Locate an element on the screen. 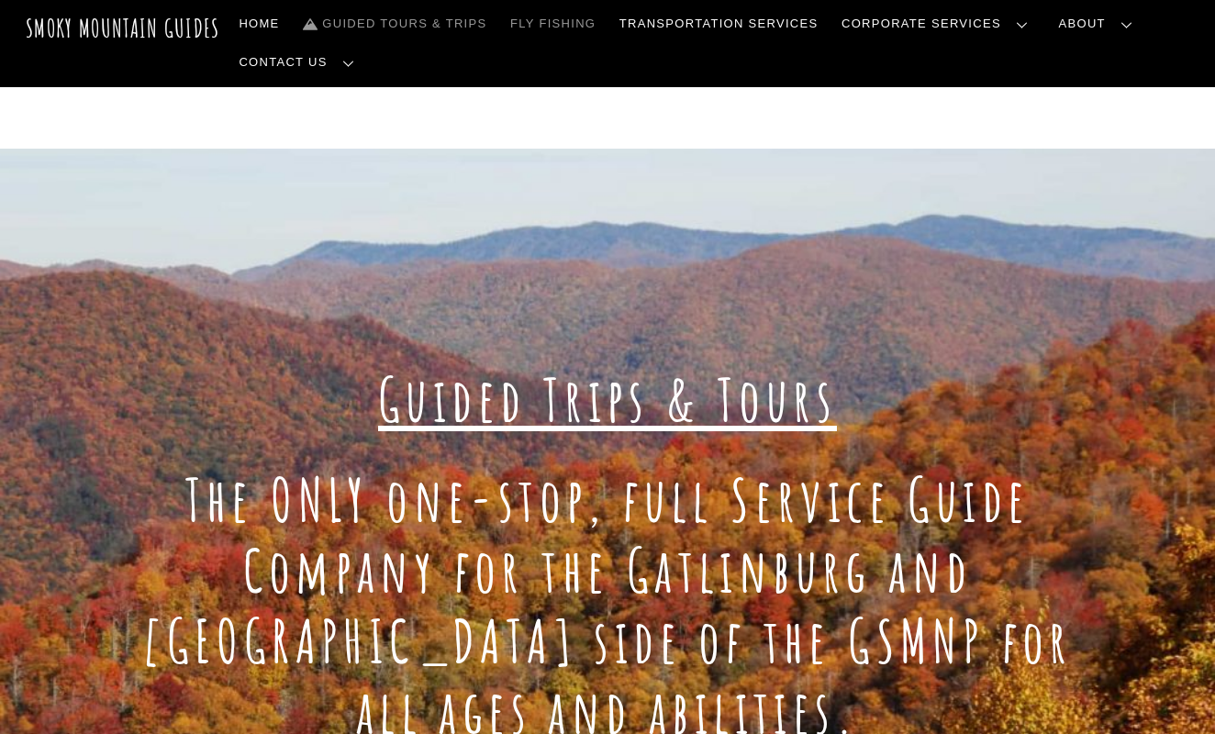  a: About is located at coordinates (1100, 24).